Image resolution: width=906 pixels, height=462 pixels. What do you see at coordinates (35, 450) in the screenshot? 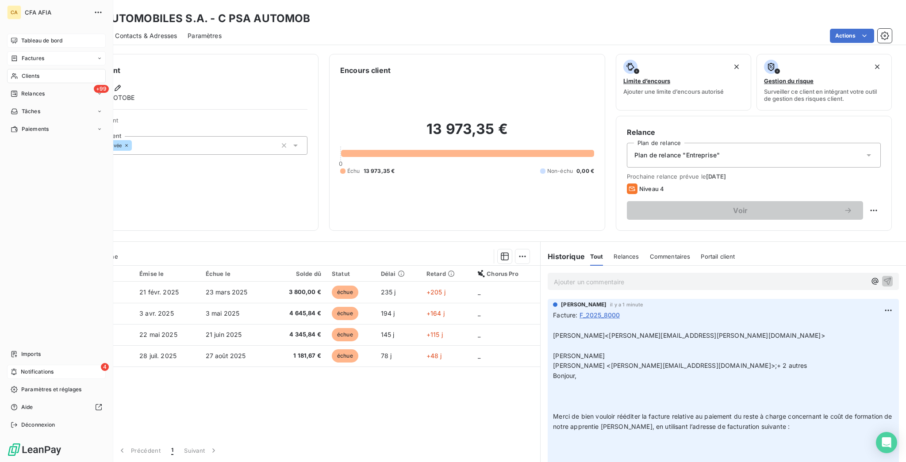
I see `img: Logo LeanPay` at bounding box center [35, 450].